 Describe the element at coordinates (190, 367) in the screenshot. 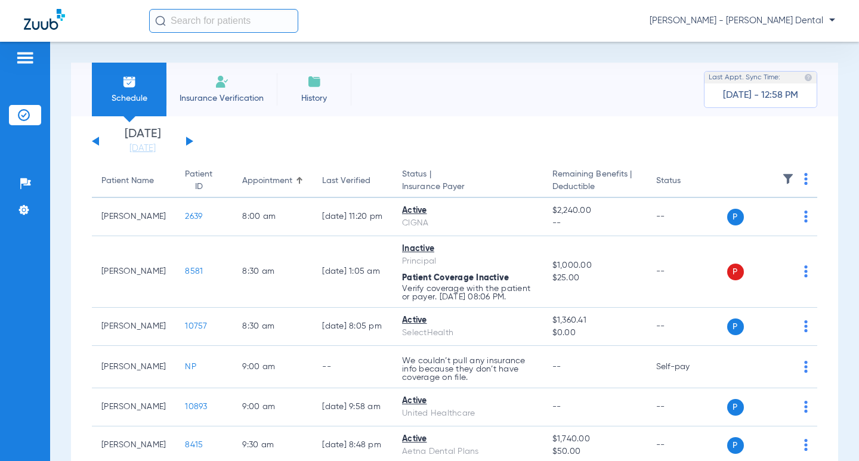

I see `span: NP` at that location.